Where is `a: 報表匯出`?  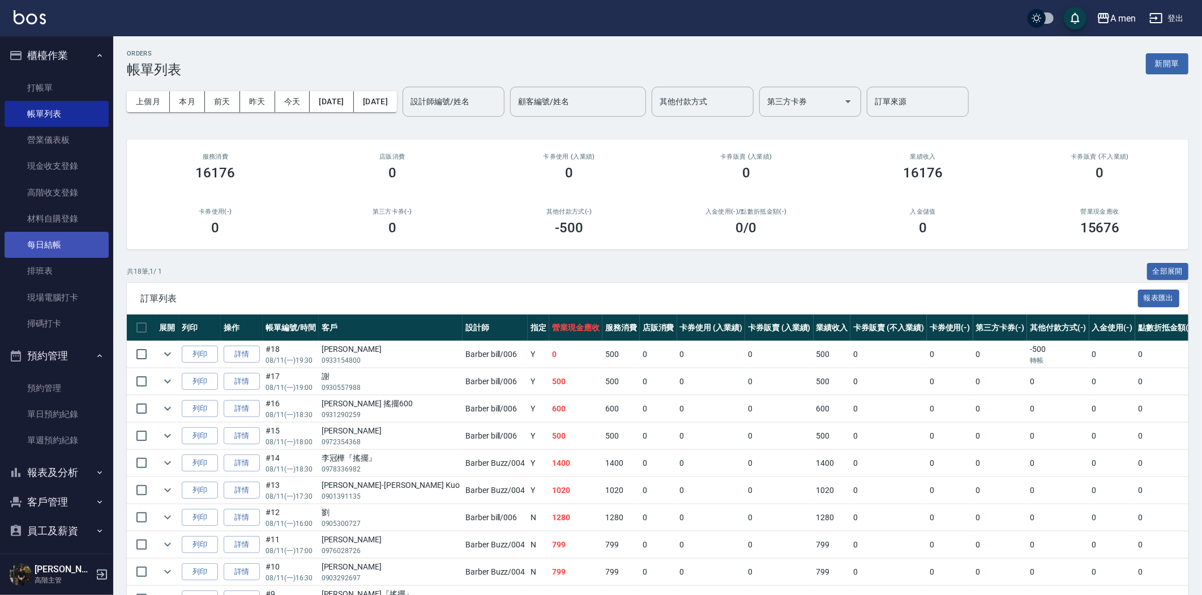
a: 報表匯出 is located at coordinates (1159, 297).